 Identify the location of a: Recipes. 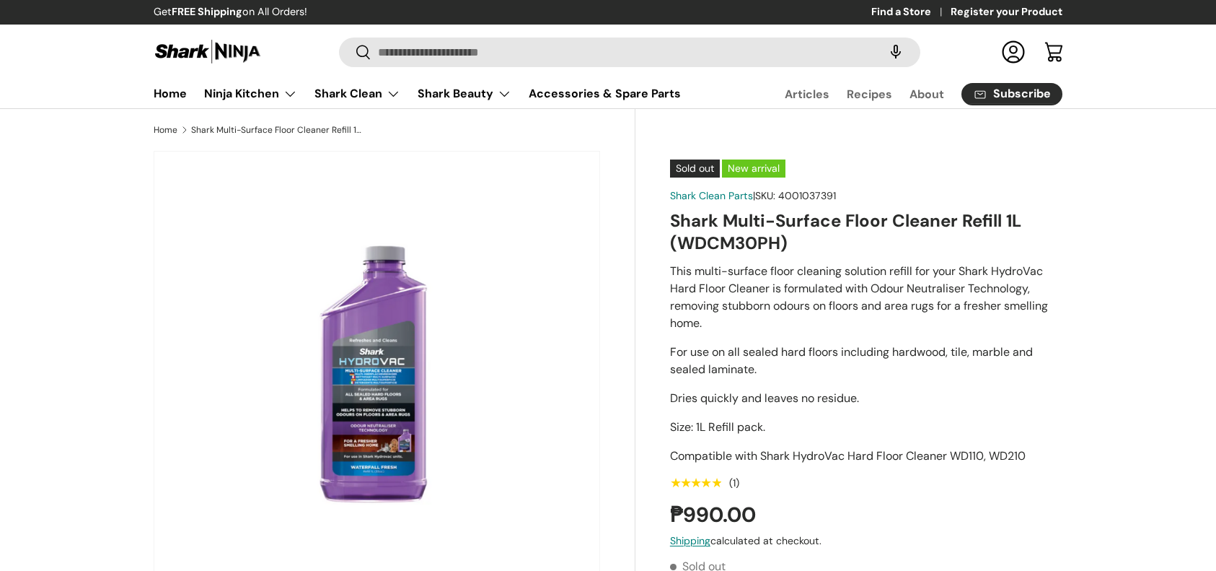
(869, 94).